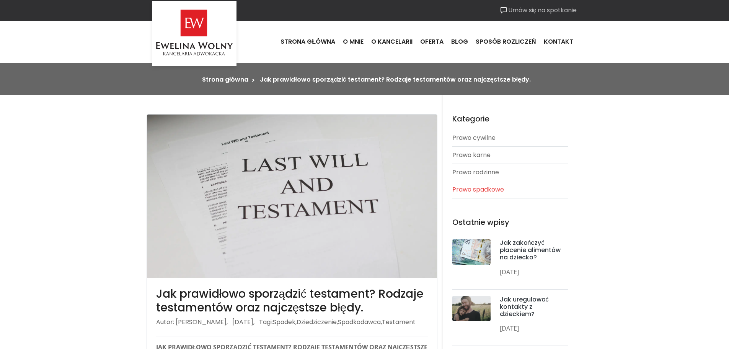 The width and height of the screenshot is (729, 349). I want to click on a: Prawo karne, so click(510, 155).